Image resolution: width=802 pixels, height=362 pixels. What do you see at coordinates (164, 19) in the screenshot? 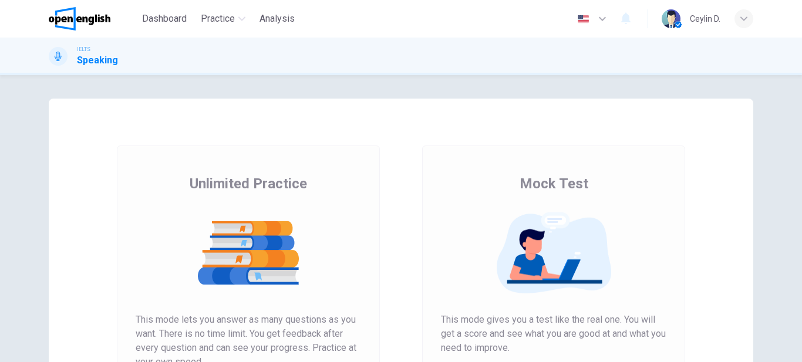
I see `a: Dashboard` at bounding box center [164, 19].